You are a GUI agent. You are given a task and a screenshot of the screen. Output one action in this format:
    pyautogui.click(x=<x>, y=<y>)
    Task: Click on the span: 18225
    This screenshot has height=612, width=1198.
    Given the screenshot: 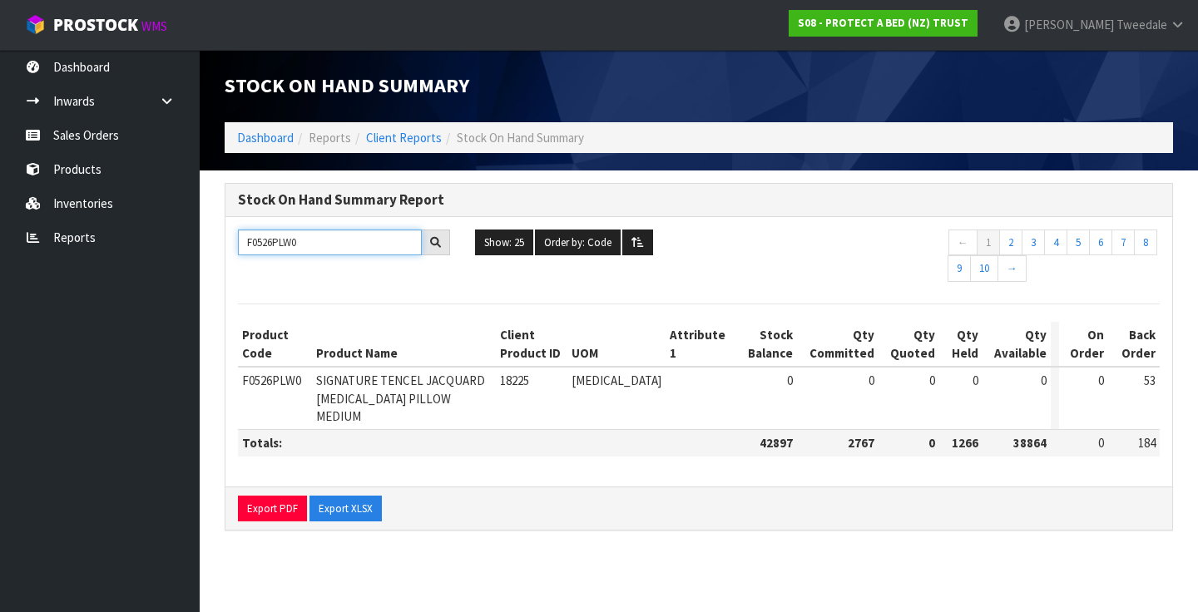 What is the action you would take?
    pyautogui.click(x=514, y=380)
    